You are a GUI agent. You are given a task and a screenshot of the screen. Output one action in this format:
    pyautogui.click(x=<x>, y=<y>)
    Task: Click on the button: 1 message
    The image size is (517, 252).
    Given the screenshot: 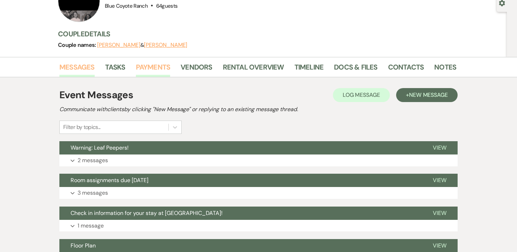 What is the action you would take?
    pyautogui.click(x=259, y=226)
    